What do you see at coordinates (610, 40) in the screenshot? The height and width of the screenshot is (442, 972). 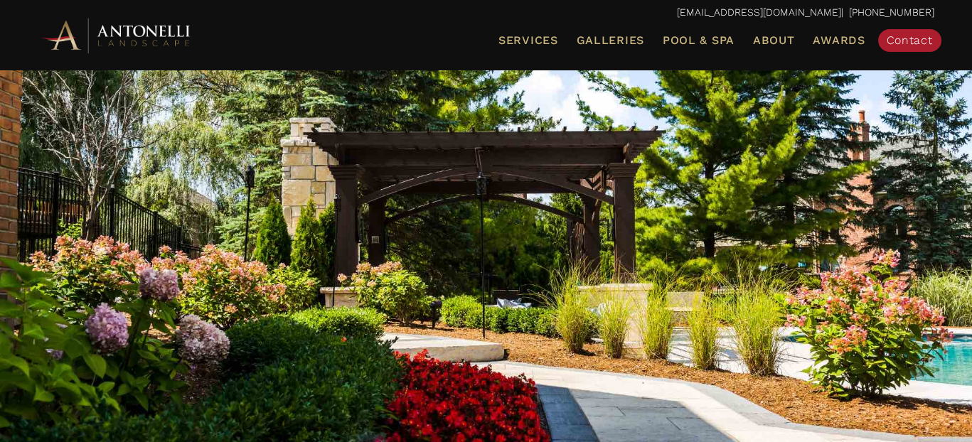 I see `span: Galleries` at bounding box center [610, 40].